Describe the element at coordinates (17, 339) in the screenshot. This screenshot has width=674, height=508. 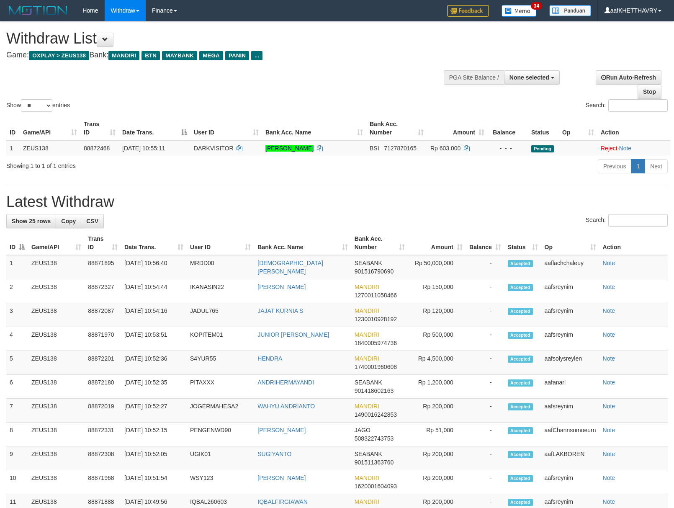
I see `td: 4` at that location.